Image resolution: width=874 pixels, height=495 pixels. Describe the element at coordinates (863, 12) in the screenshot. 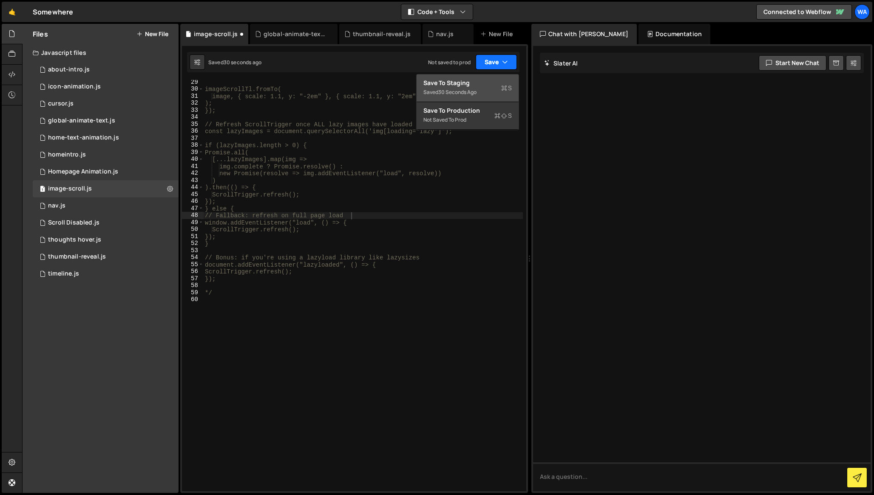

I see `a: Wa` at that location.